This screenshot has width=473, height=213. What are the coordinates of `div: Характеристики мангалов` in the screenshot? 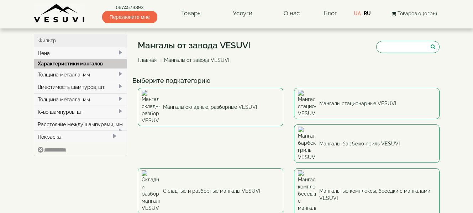 It's located at (80, 64).